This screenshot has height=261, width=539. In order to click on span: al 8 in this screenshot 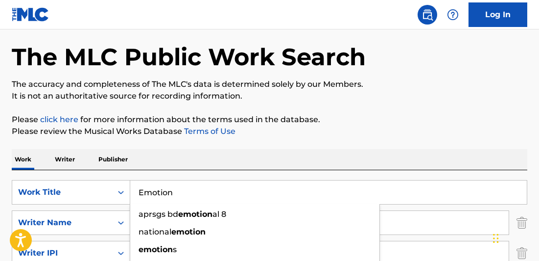, I will do `click(220, 214)`.